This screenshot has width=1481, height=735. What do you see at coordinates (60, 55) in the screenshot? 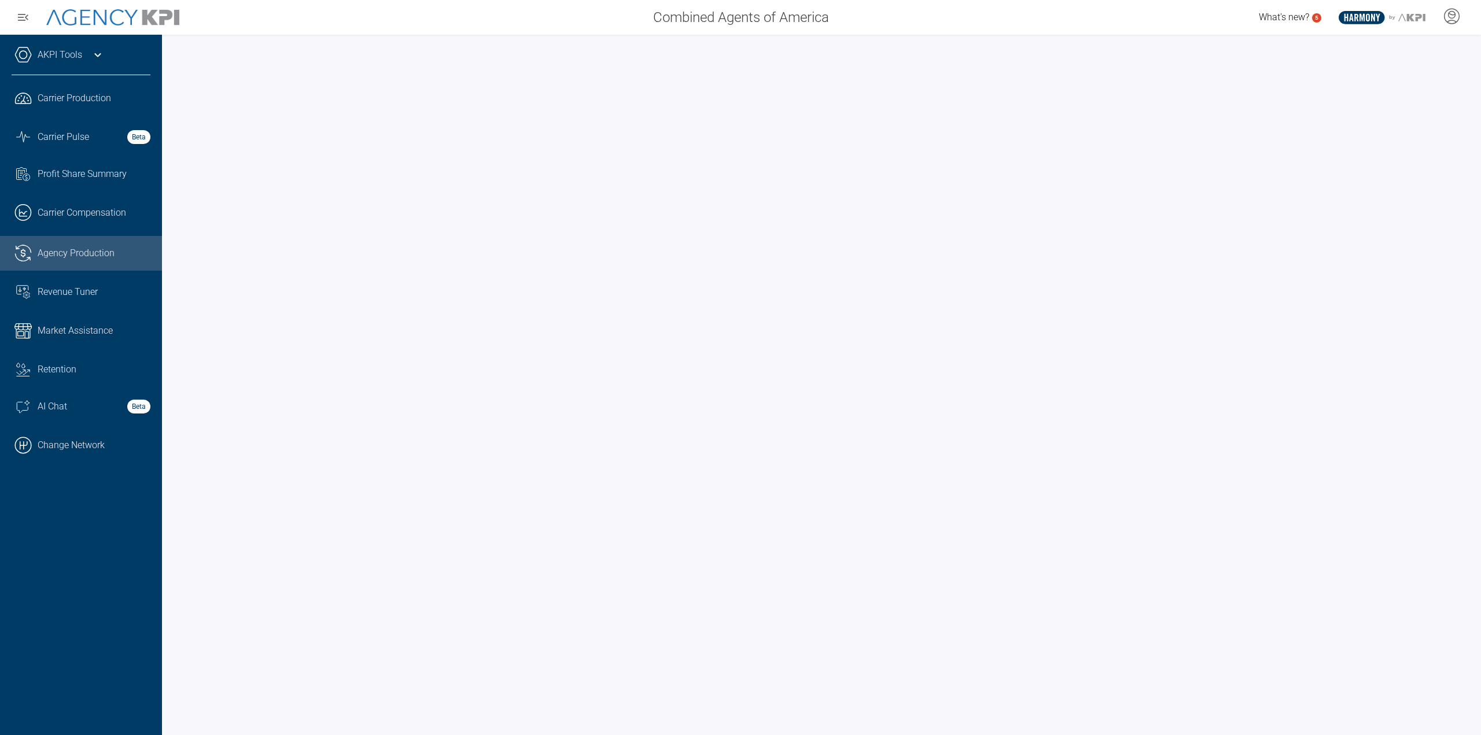
I see `a: AKPI Tools` at bounding box center [60, 55].